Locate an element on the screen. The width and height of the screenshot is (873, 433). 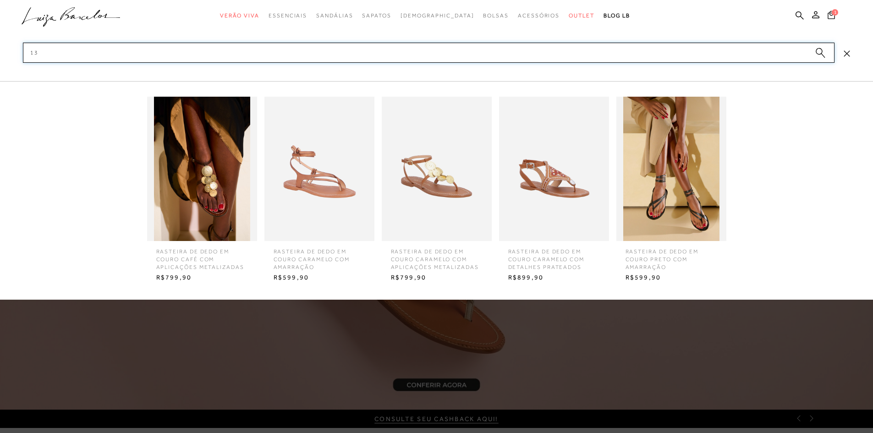
span: Sandálias is located at coordinates (335, 16).